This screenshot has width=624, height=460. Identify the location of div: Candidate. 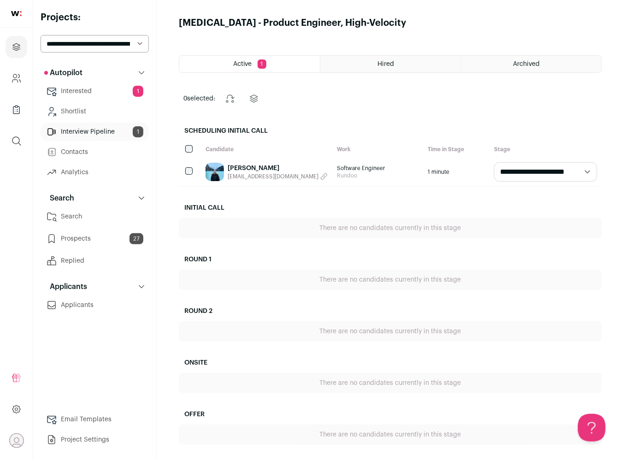
(266, 149).